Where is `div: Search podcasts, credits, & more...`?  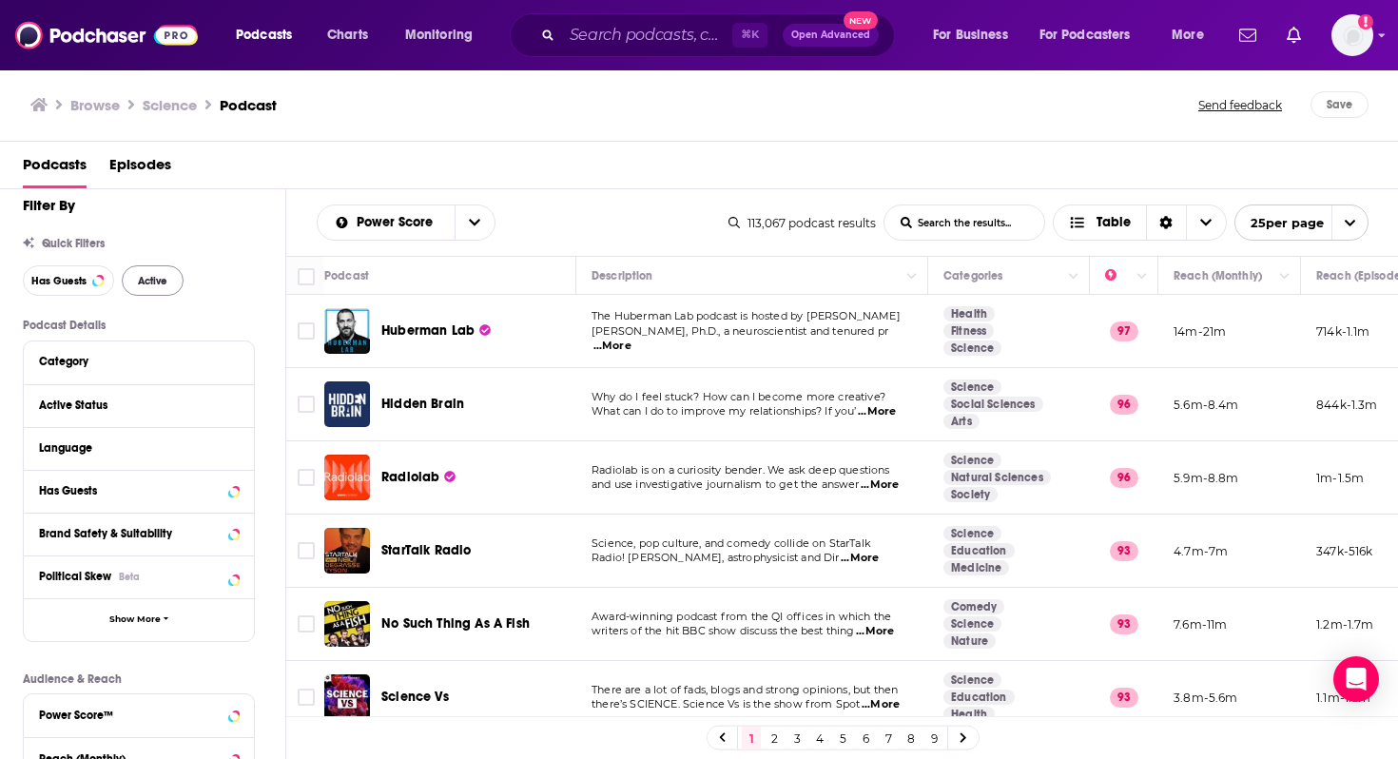 div: Search podcasts, credits, & more... is located at coordinates (720, 35).